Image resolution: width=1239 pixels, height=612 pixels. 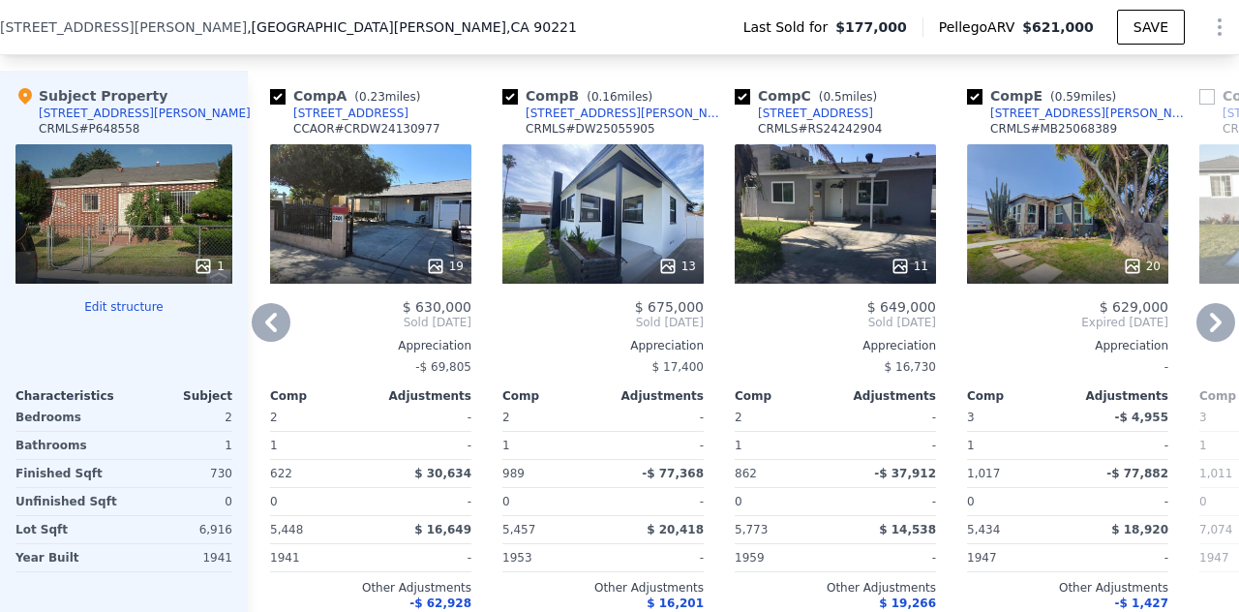 What do you see at coordinates (1141, 417) in the screenshot?
I see `span: -$ 4,955` at bounding box center [1141, 417].